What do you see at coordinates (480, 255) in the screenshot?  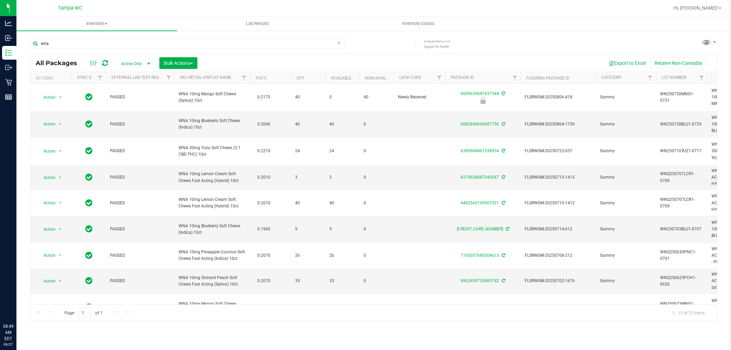 I see `a: 7165057686504613` at bounding box center [480, 255].